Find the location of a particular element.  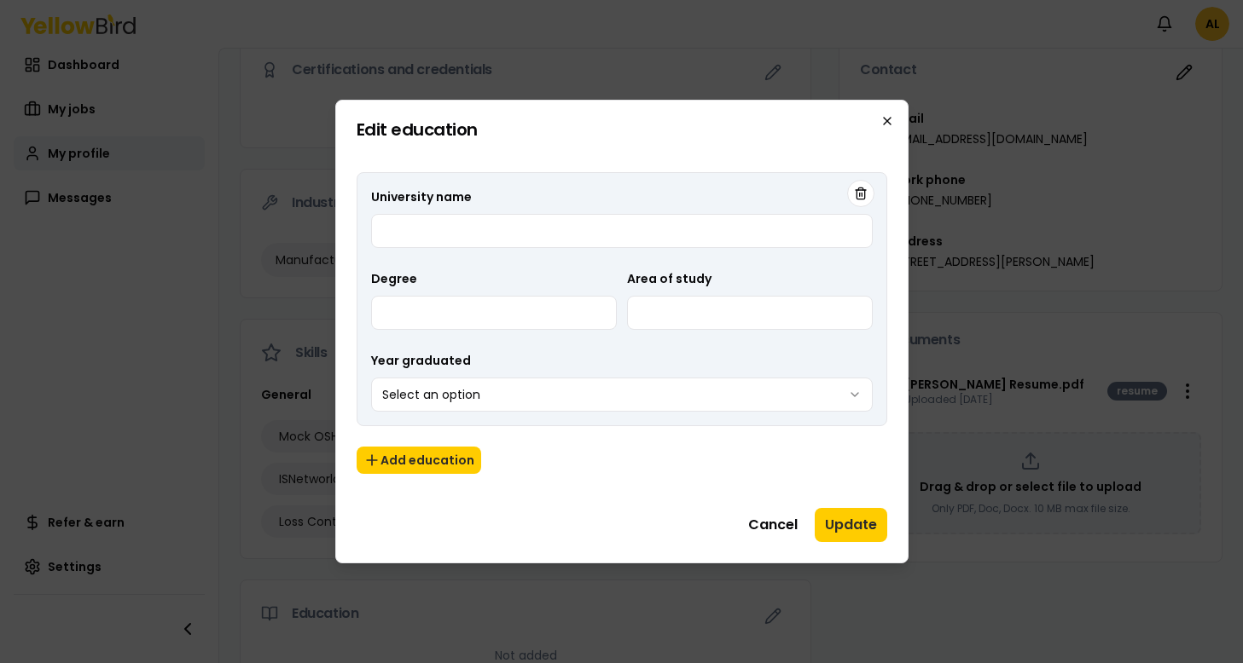

button: Cancel is located at coordinates (773, 525).